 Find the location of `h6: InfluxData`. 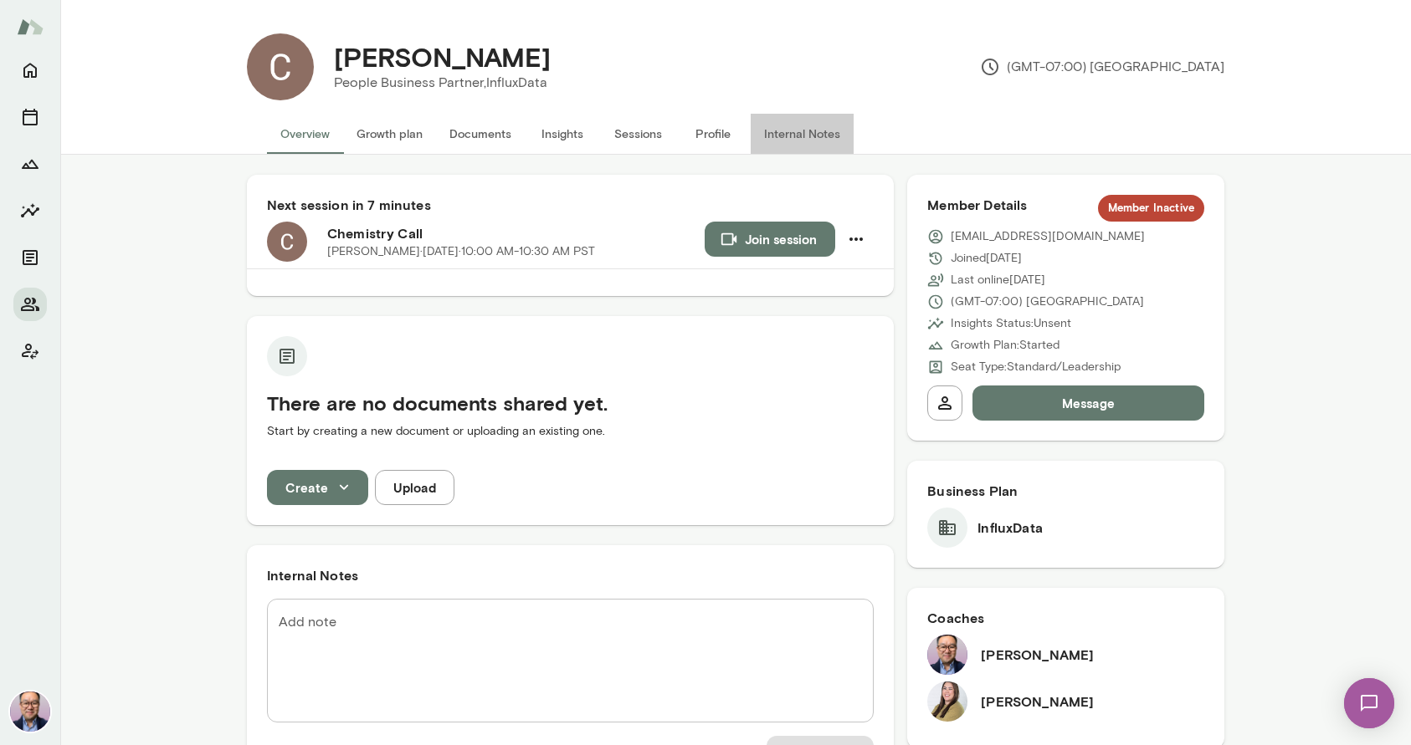

h6: InfluxData is located at coordinates (1010, 528).